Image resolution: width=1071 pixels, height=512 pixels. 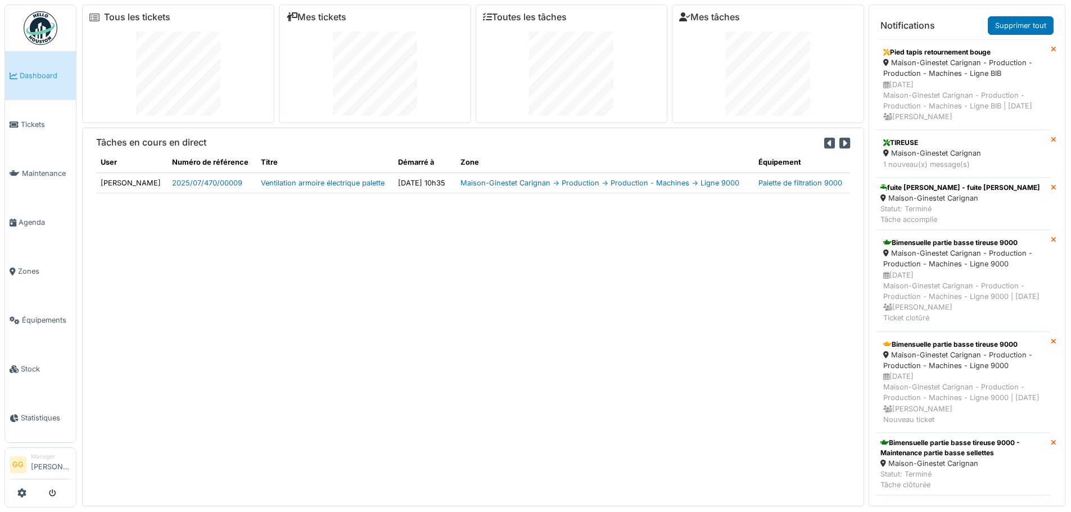 What do you see at coordinates (908, 25) in the screenshot?
I see `h6: Notifications` at bounding box center [908, 25].